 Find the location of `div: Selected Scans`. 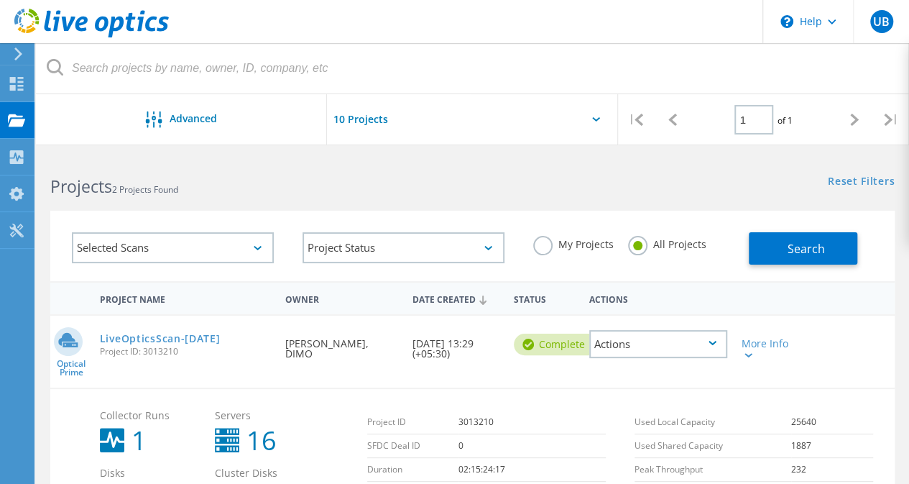

div: Selected Scans is located at coordinates (172, 247).